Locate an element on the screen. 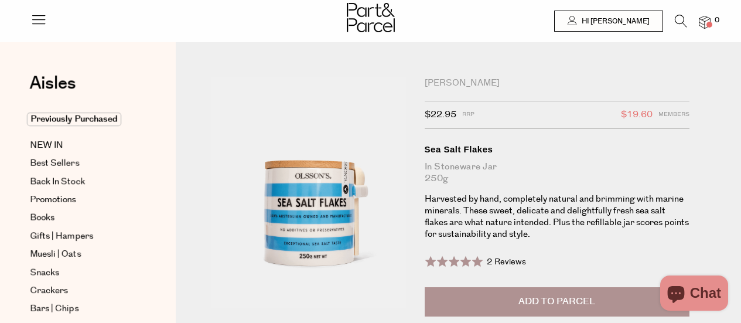 This screenshot has width=741, height=323. a: Best Sellers is located at coordinates (83, 163).